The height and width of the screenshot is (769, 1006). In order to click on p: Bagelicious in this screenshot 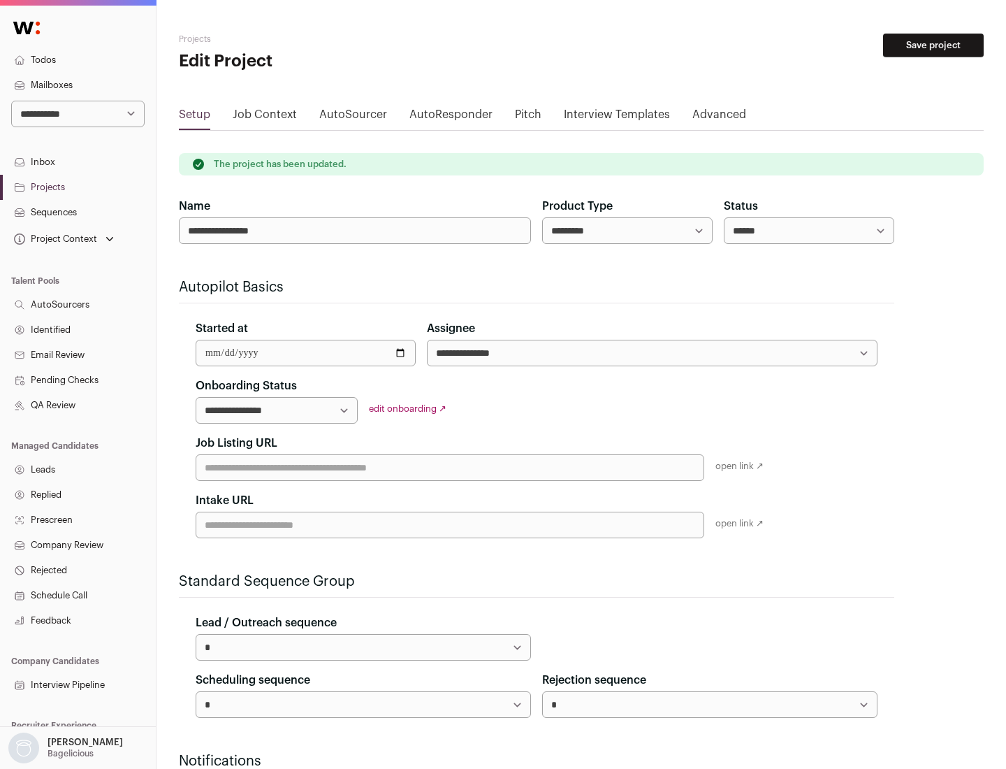, I will do `click(71, 753)`.